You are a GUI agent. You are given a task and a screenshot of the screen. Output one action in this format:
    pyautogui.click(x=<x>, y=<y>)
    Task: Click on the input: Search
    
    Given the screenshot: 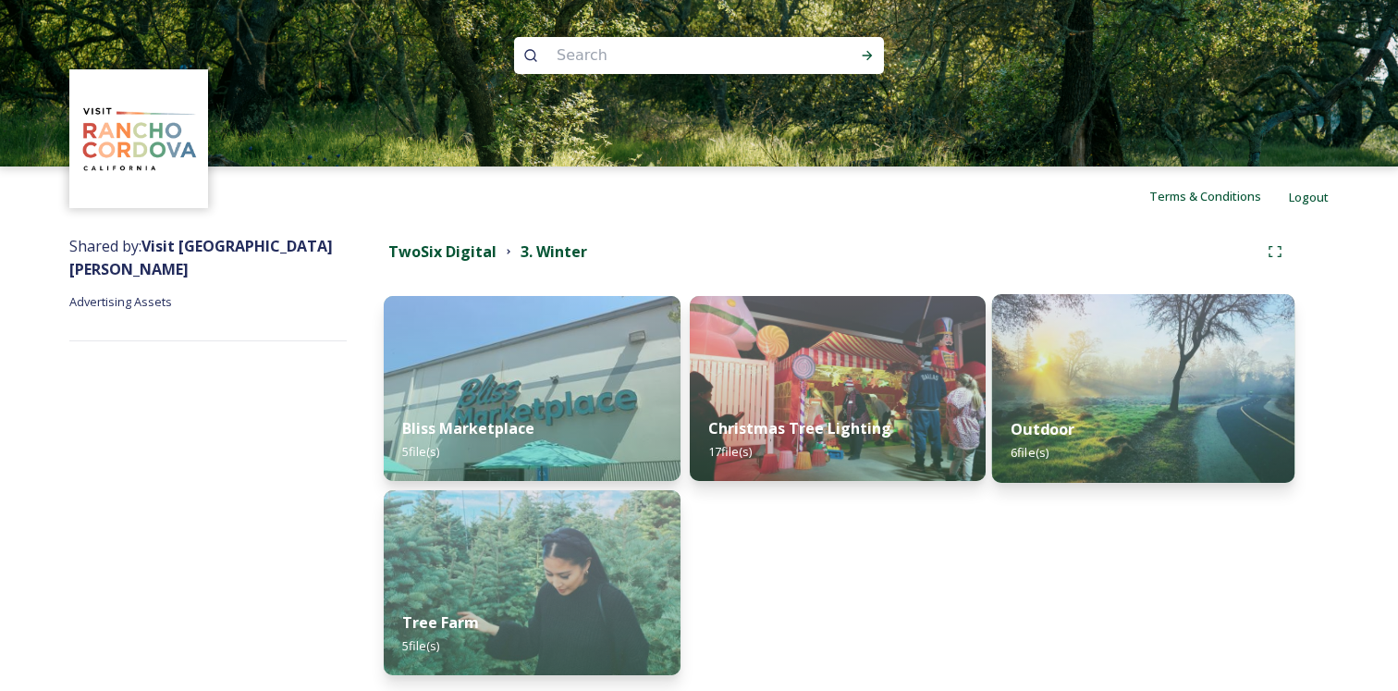 What is the action you would take?
    pyautogui.click(x=674, y=55)
    